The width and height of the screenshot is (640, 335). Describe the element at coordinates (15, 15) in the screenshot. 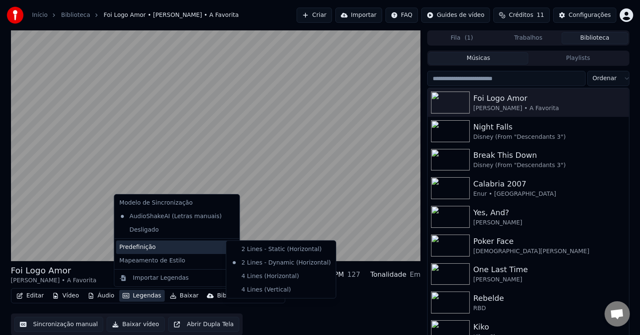

I see `img: youka` at that location.